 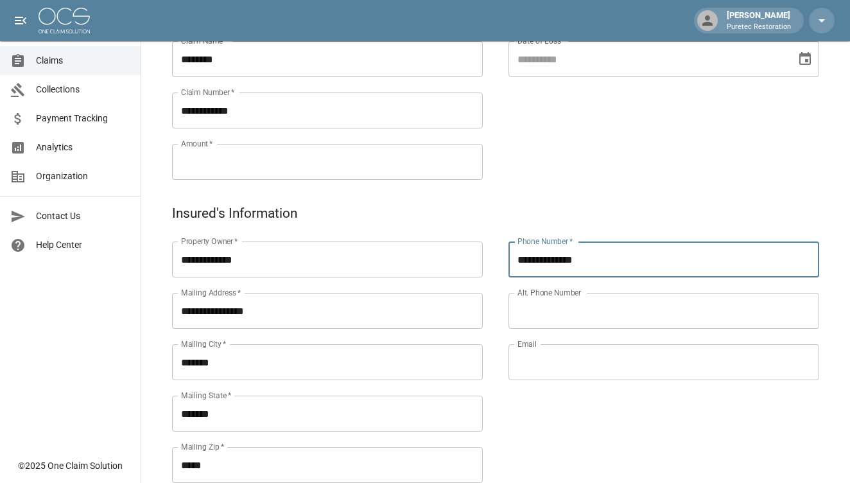 I want to click on label: Mailing Zip, so click(x=203, y=446).